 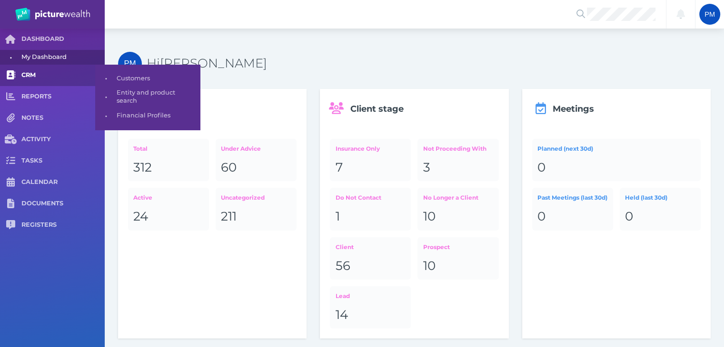 I want to click on a: Planned (next 30d)0, so click(x=616, y=160).